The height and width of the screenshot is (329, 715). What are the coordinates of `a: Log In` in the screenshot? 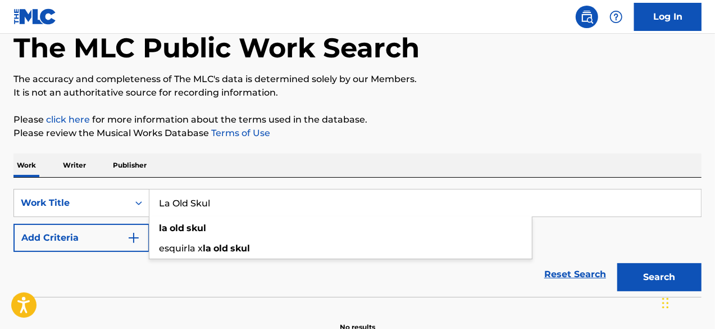 It's located at (668, 17).